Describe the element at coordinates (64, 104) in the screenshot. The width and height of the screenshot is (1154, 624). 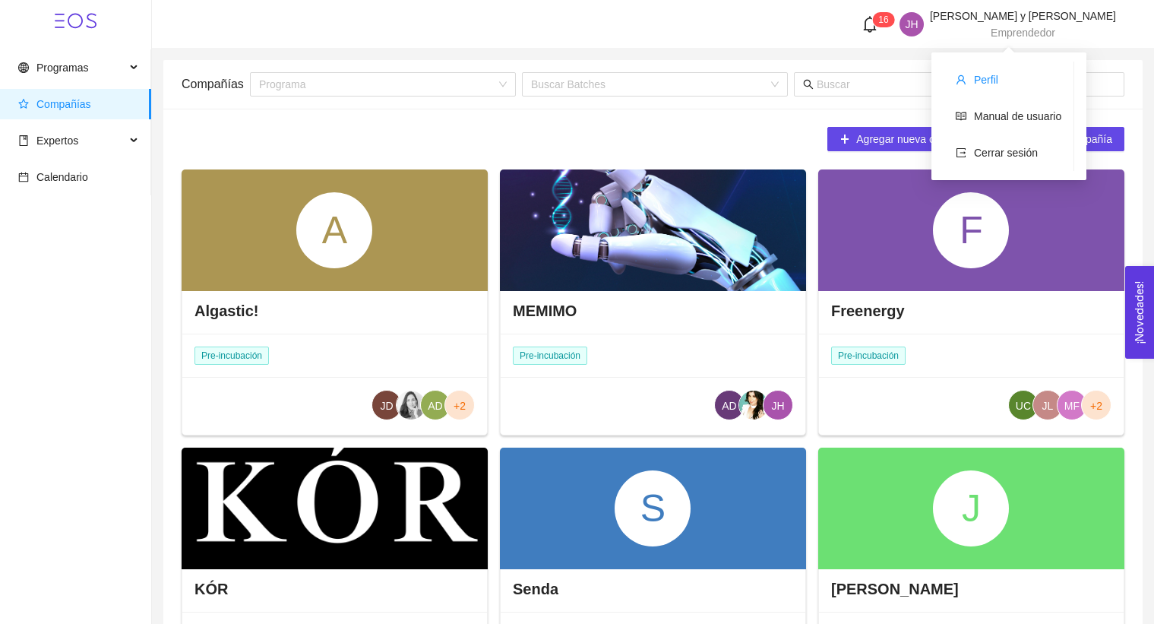
I see `span: Compañías` at that location.